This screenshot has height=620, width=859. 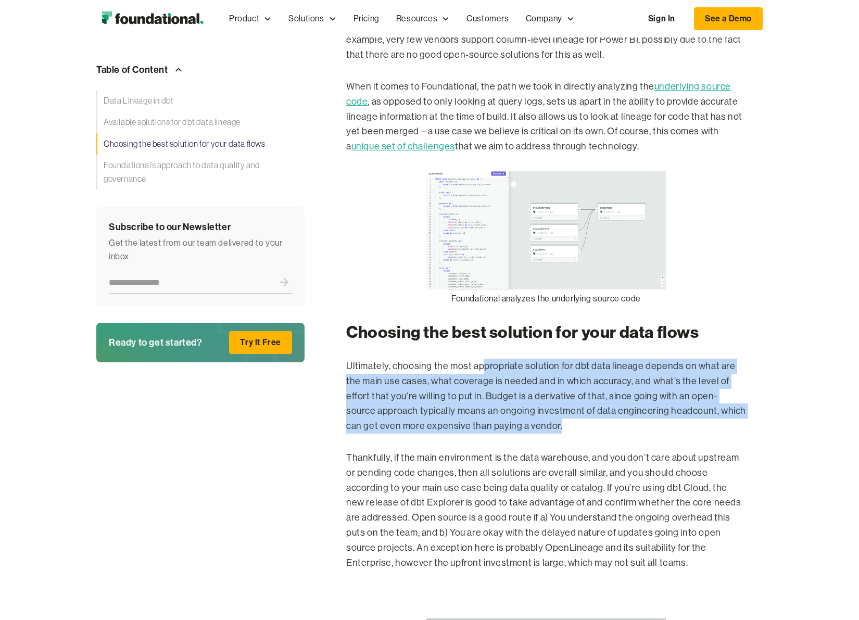 What do you see at coordinates (487, 19) in the screenshot?
I see `a: Customers` at bounding box center [487, 19].